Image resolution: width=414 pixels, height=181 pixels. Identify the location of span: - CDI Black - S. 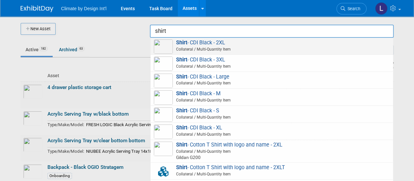
(272, 114).